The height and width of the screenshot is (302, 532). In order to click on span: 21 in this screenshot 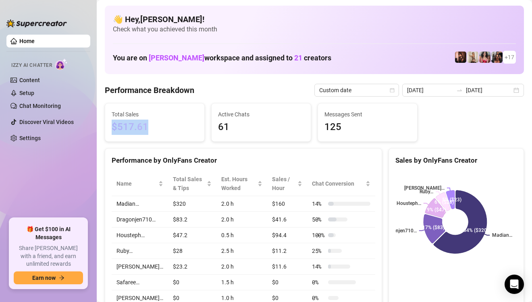, I will do `click(298, 58)`.